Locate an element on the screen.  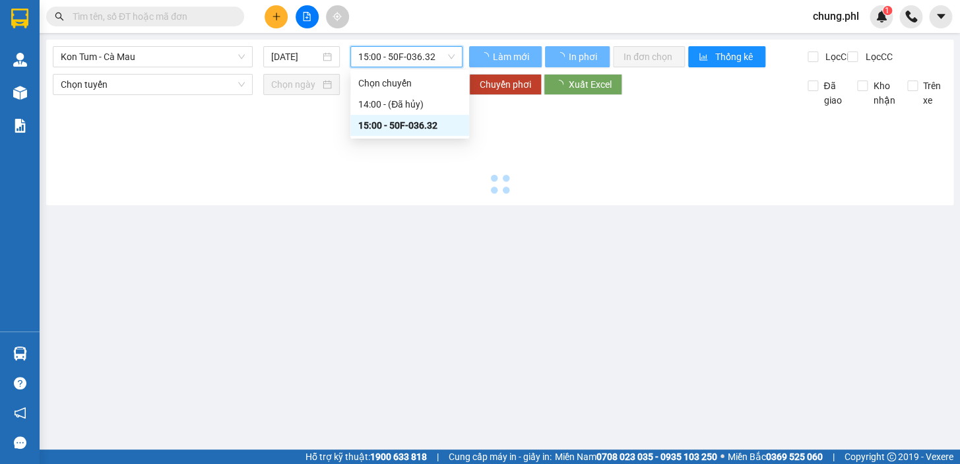
span: Chọn chuyến is located at coordinates (407, 84).